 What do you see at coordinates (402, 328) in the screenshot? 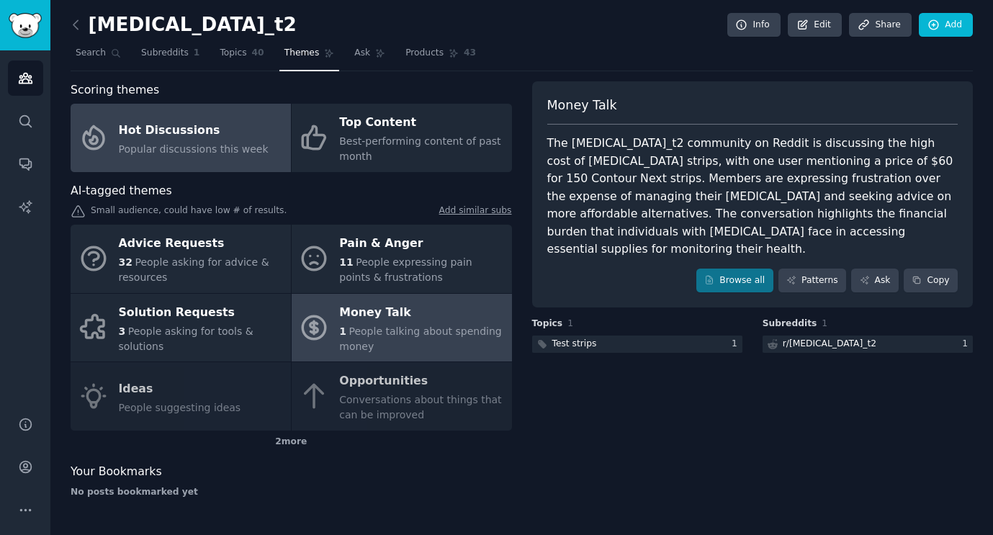
I see `a: Money Talk1People talking about spending money` at bounding box center [402, 328].